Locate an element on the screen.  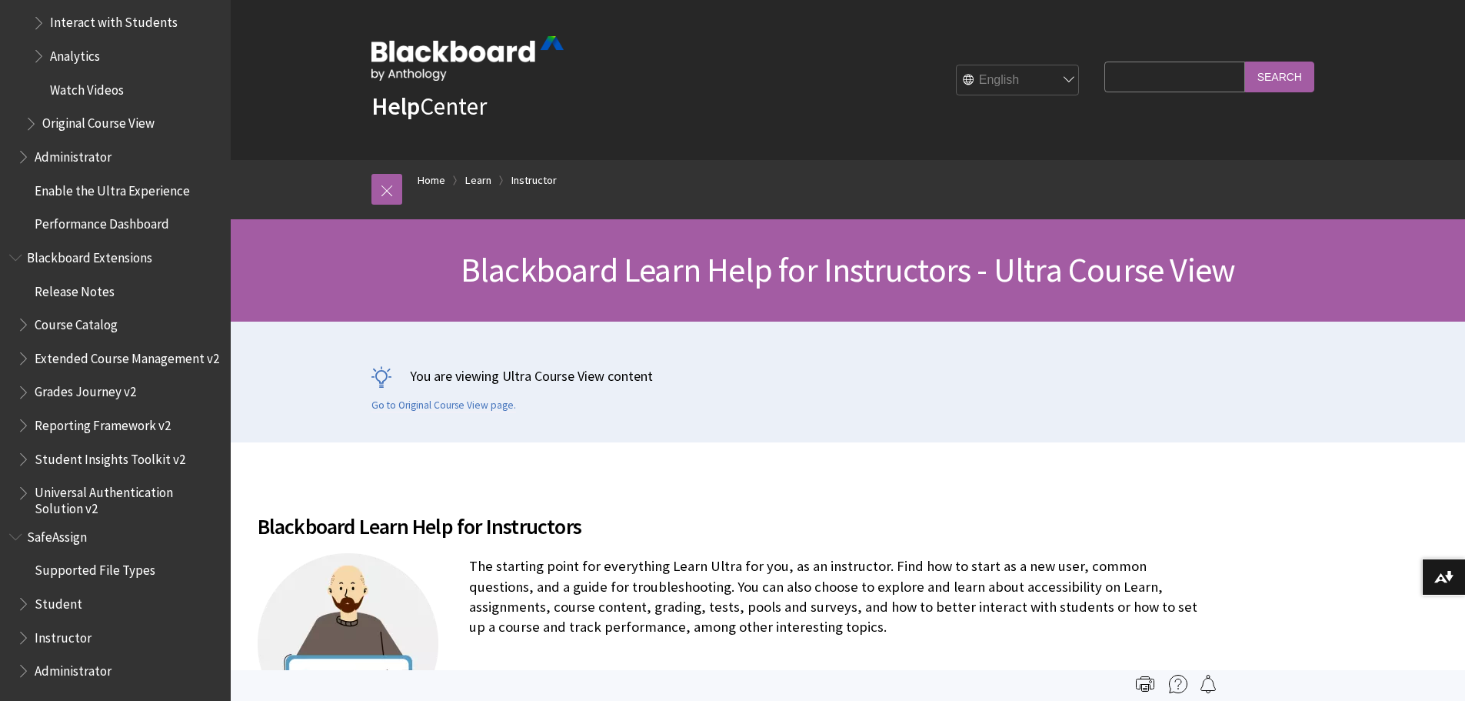
span: Supported File Types is located at coordinates (95, 568).